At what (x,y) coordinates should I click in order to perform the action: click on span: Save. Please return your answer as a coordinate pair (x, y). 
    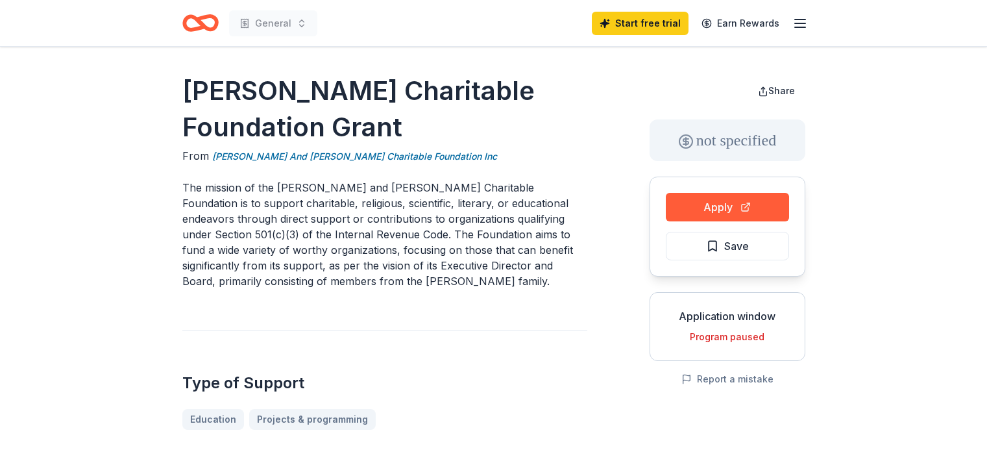
    Looking at the image, I should click on (737, 246).